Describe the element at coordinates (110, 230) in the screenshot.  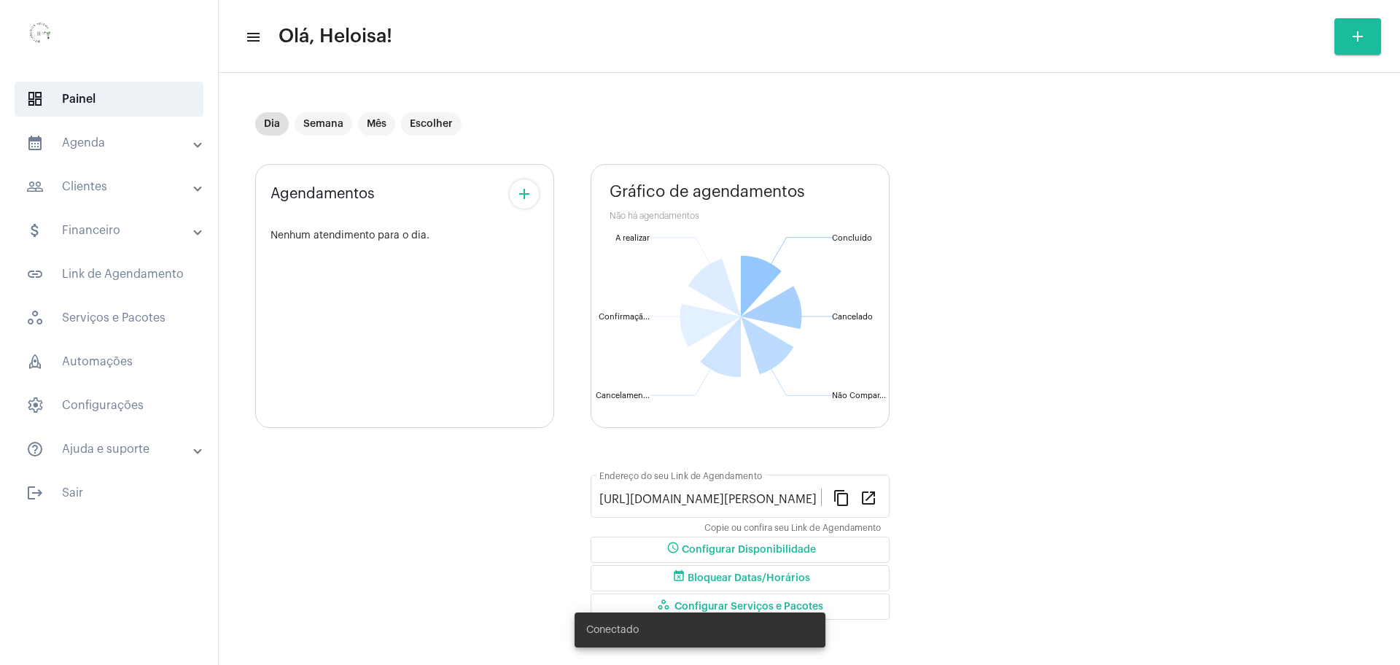
I see `mat-panel-title: Financeiro` at that location.